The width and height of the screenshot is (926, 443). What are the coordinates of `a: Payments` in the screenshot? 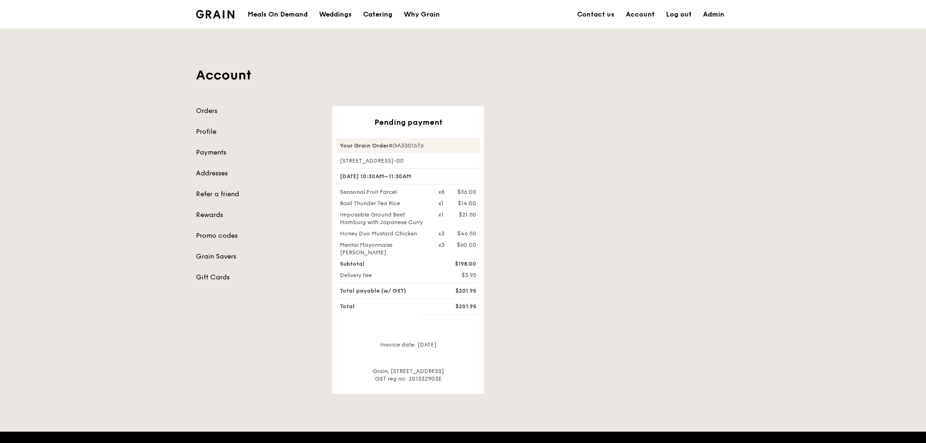 It's located at (258, 153).